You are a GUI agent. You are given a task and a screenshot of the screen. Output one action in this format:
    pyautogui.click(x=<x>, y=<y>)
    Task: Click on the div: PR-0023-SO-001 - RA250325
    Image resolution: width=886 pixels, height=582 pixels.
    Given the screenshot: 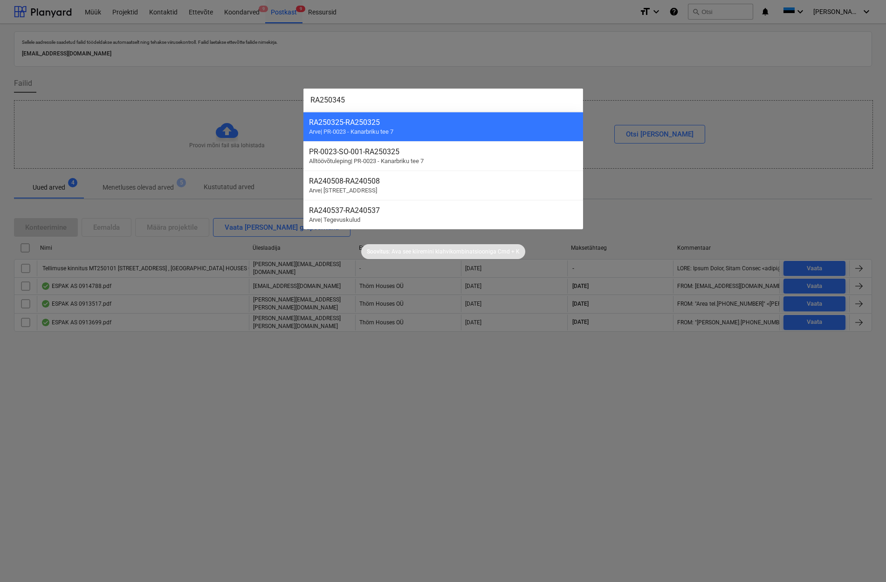 What is the action you would take?
    pyautogui.click(x=443, y=151)
    